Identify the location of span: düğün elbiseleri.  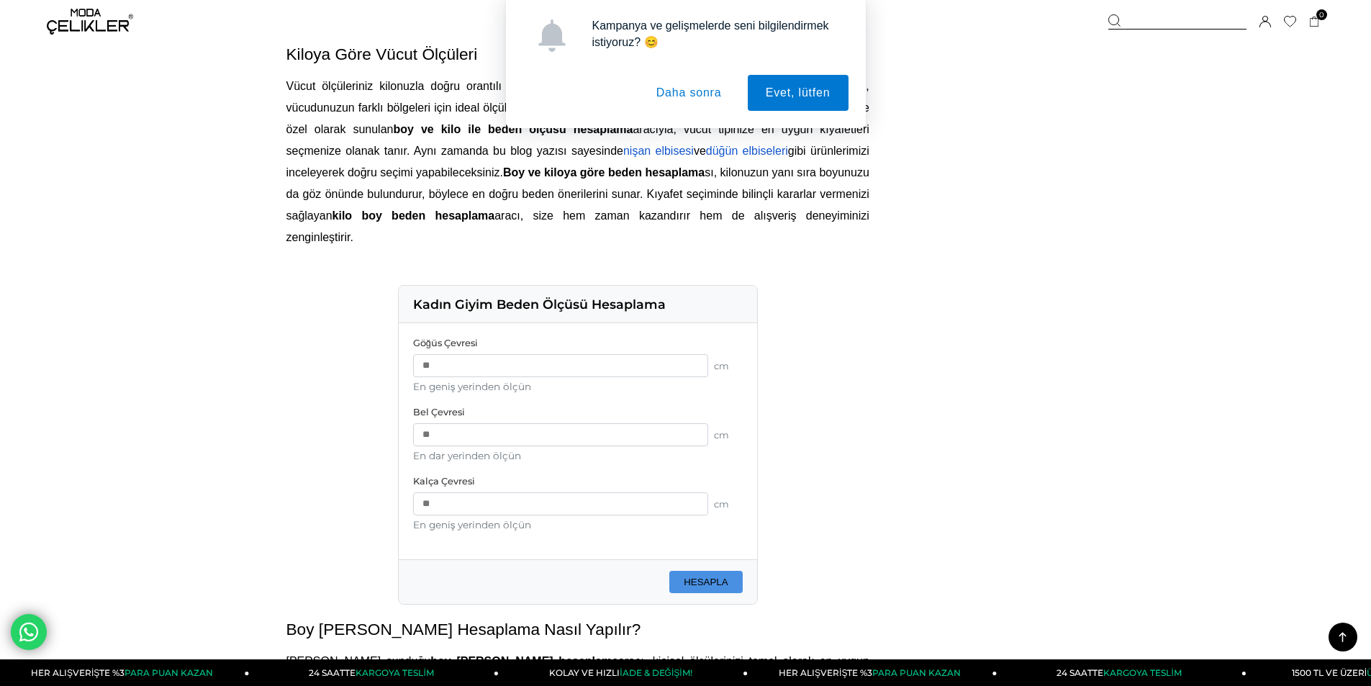
(747, 150).